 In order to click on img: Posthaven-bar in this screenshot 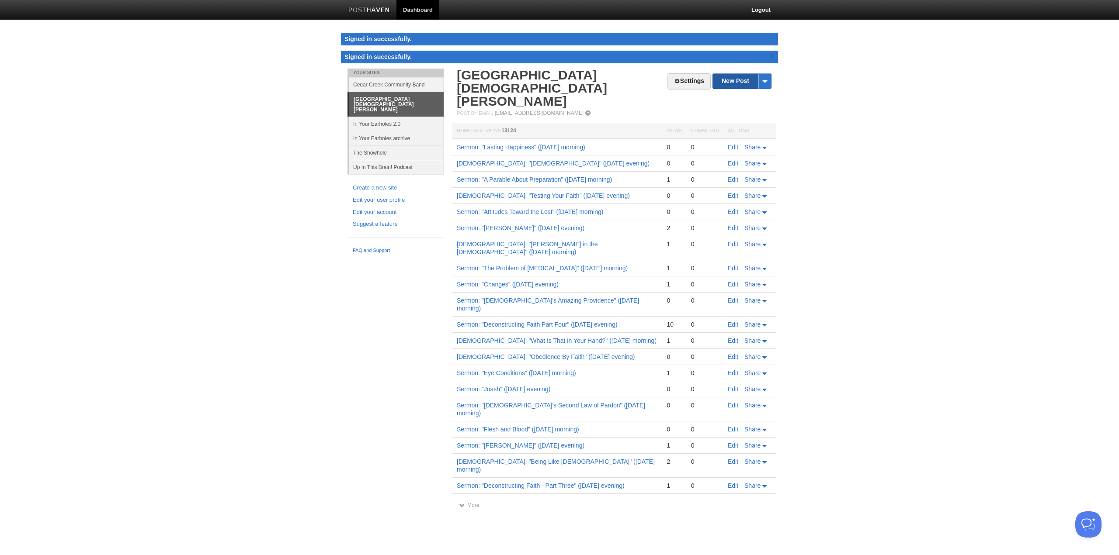, I will do `click(369, 10)`.